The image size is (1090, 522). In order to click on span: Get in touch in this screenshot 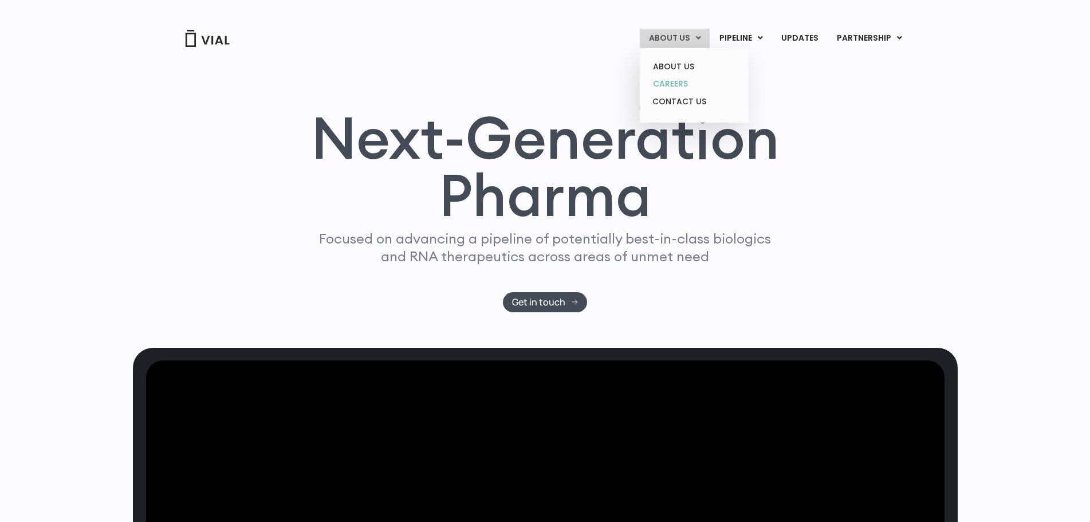, I will do `click(538, 302)`.